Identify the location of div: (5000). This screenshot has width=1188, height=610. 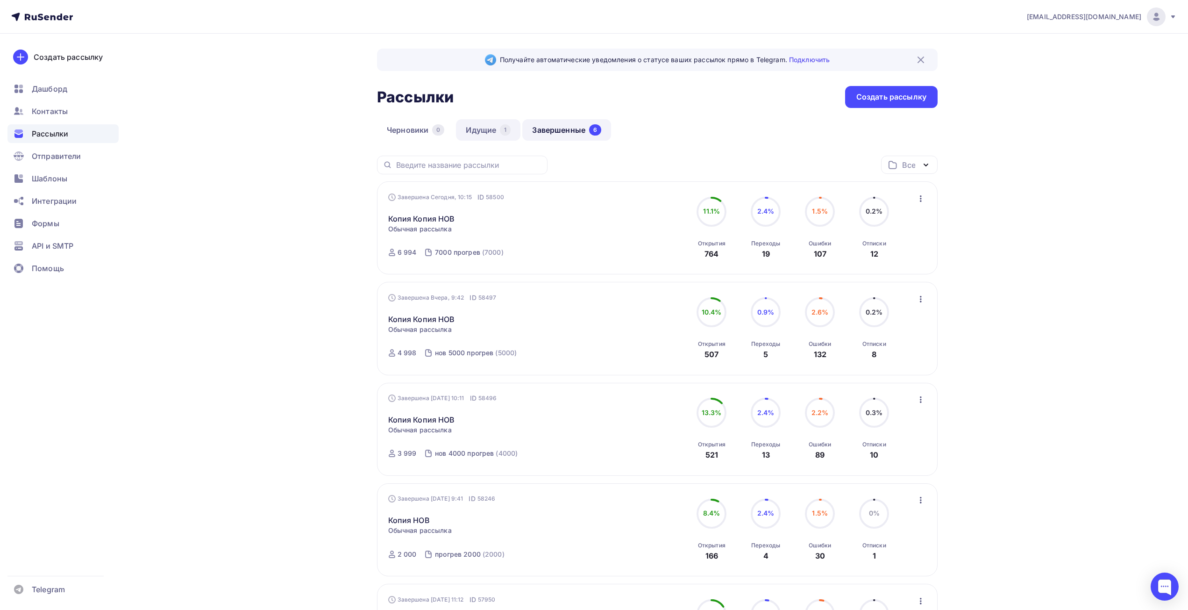
(506, 353).